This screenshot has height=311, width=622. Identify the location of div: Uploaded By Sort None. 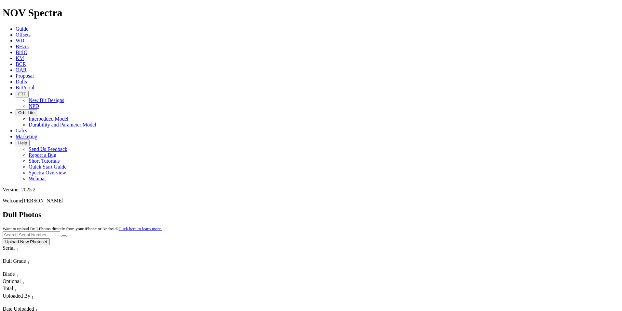
(33, 296).